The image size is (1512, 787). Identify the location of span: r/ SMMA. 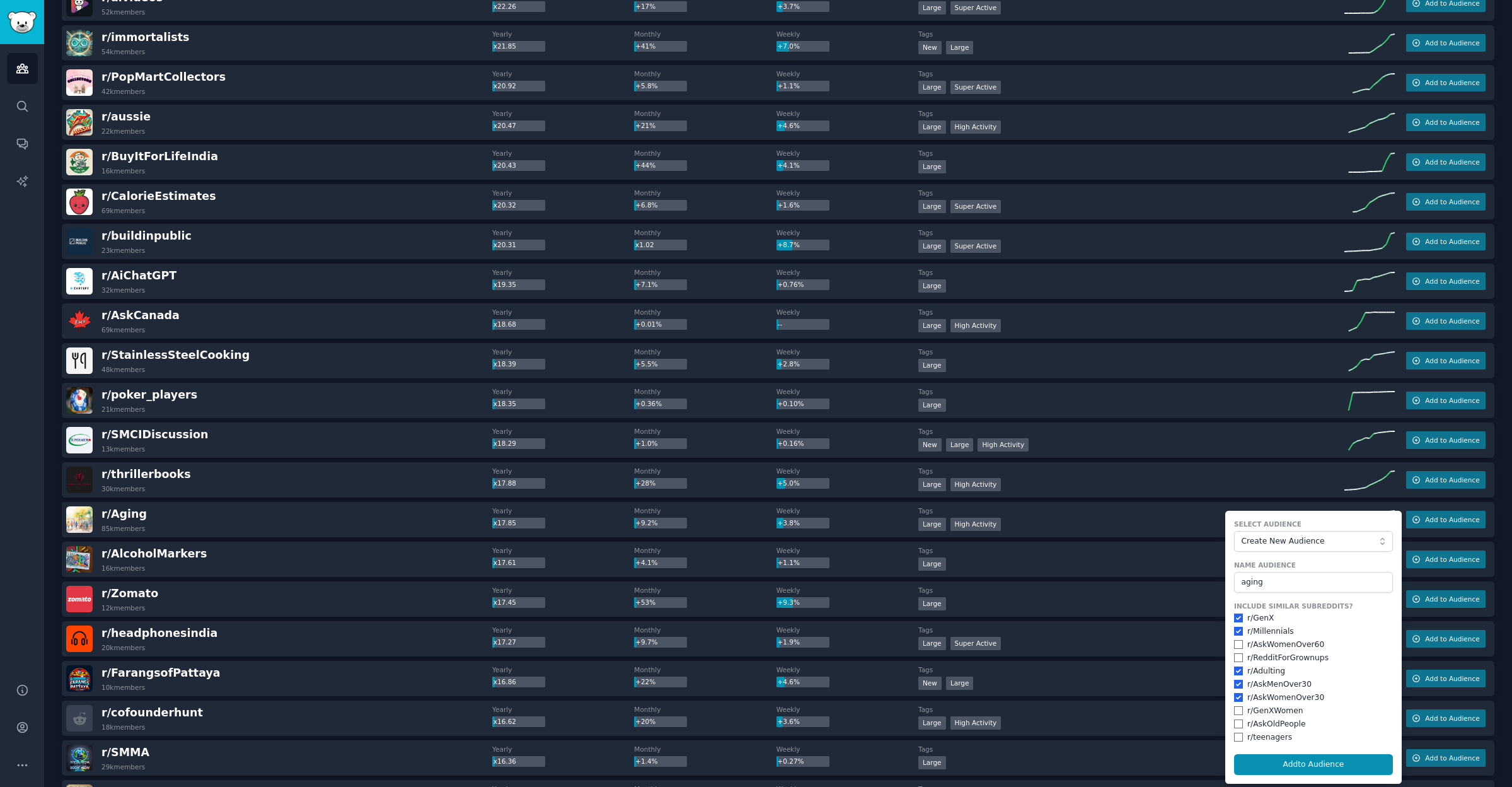
(125, 752).